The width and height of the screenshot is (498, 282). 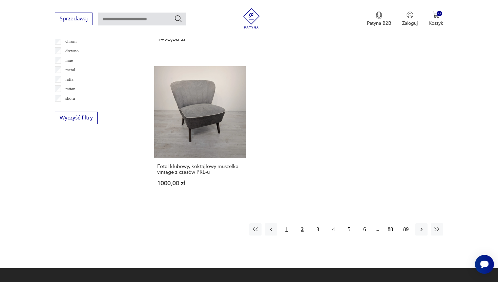 What do you see at coordinates (379, 15) in the screenshot?
I see `img: Ikona medalu` at bounding box center [379, 15].